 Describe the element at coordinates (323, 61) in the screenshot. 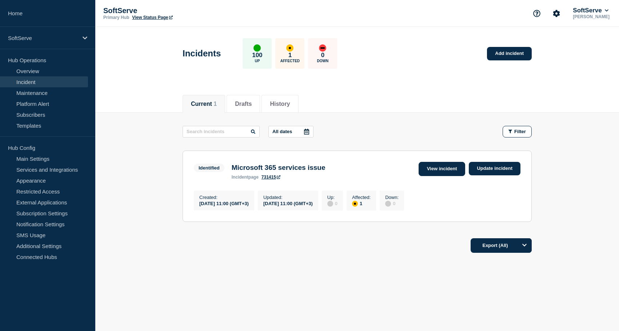

I see `p: Down` at that location.